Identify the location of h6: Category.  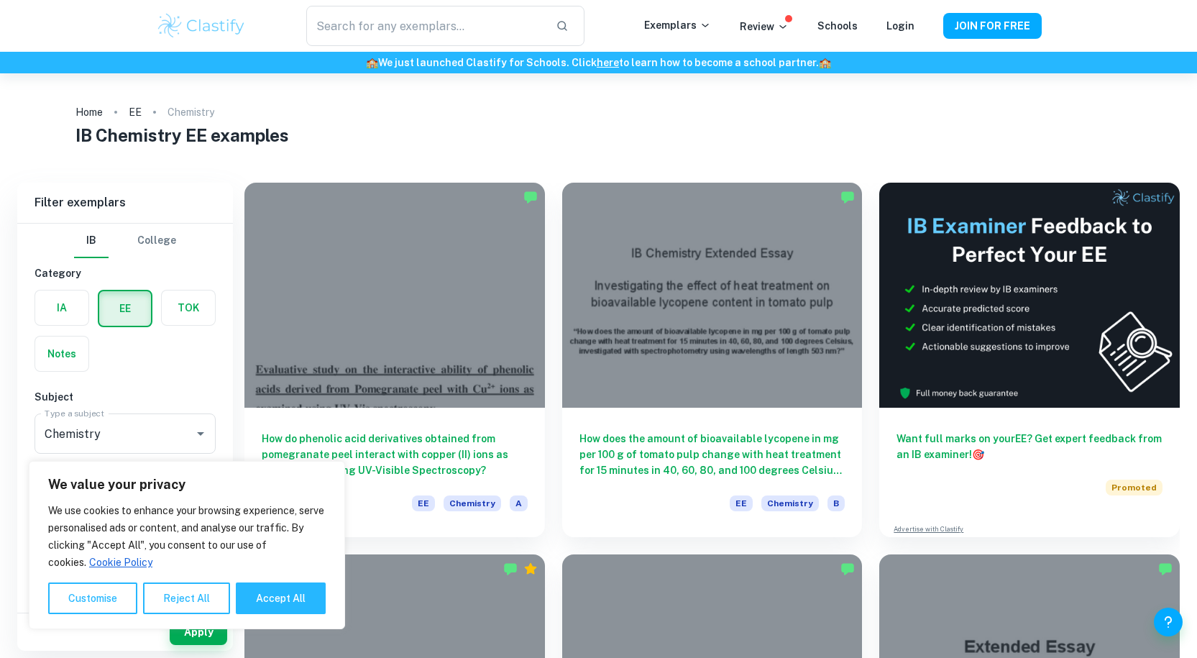
(125, 273).